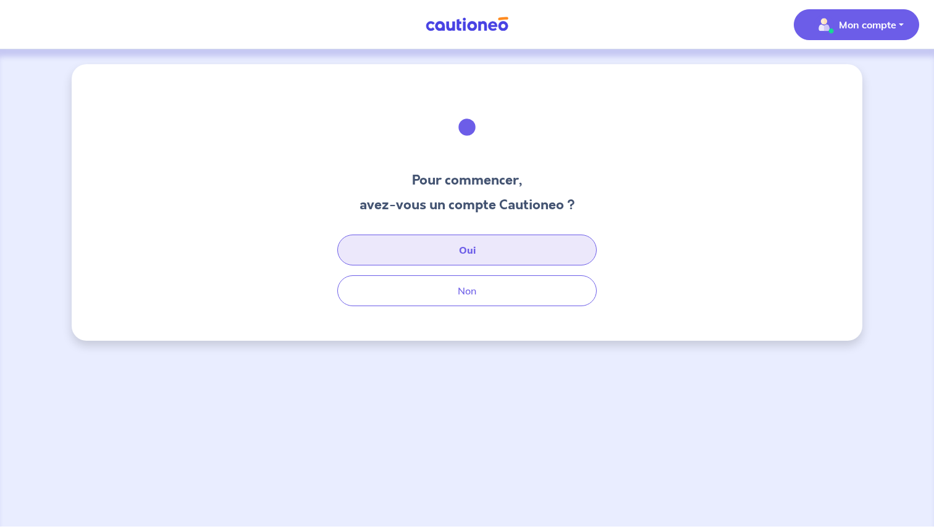 This screenshot has height=529, width=934. Describe the element at coordinates (467, 127) in the screenshot. I see `img: illu_welcome.svg` at that location.